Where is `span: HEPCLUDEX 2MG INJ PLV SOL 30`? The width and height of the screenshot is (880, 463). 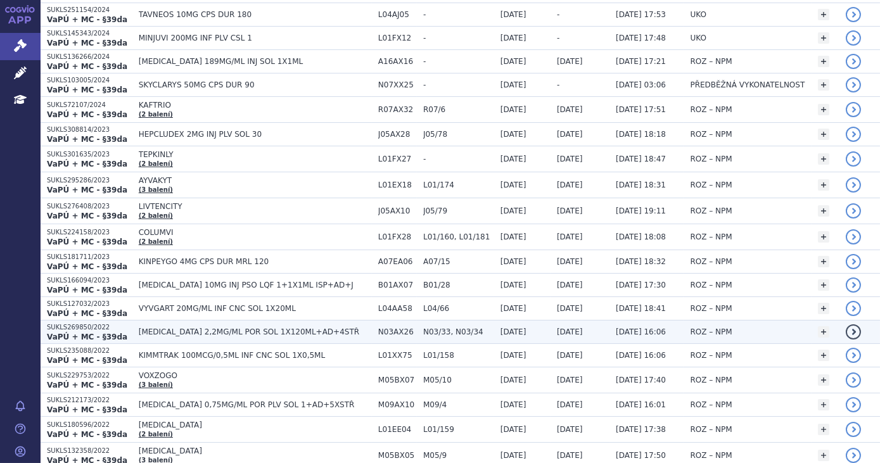 span: HEPCLUDEX 2MG INJ PLV SOL 30 is located at coordinates (255, 134).